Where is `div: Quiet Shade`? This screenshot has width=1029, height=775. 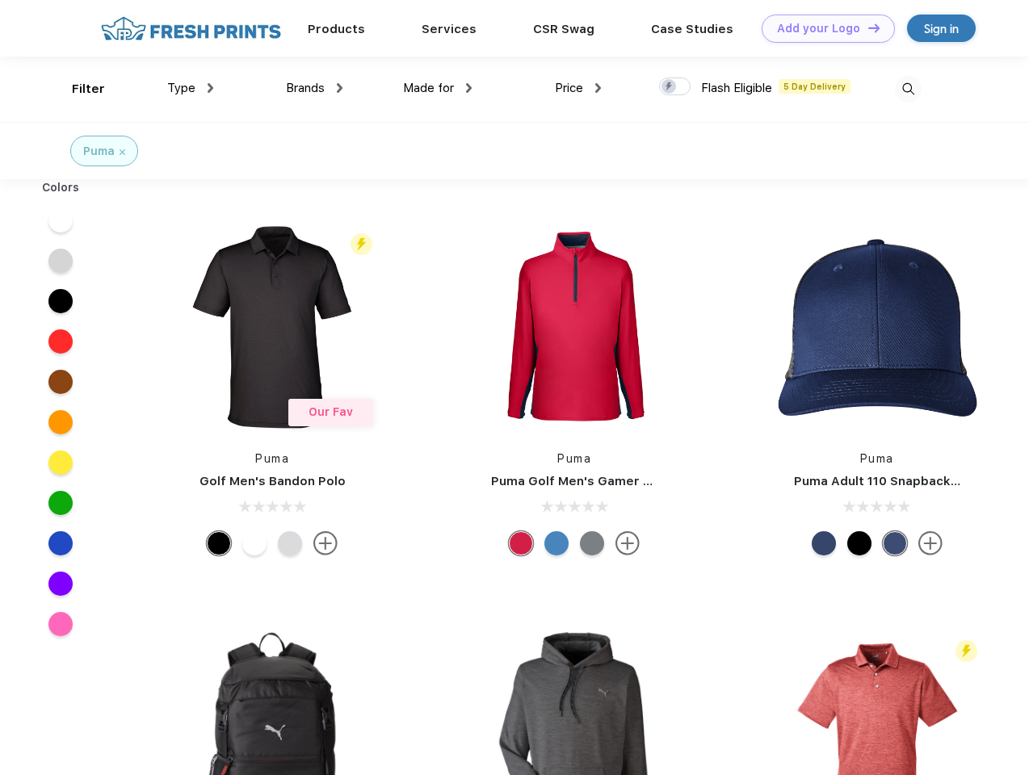
div: Quiet Shade is located at coordinates (592, 544).